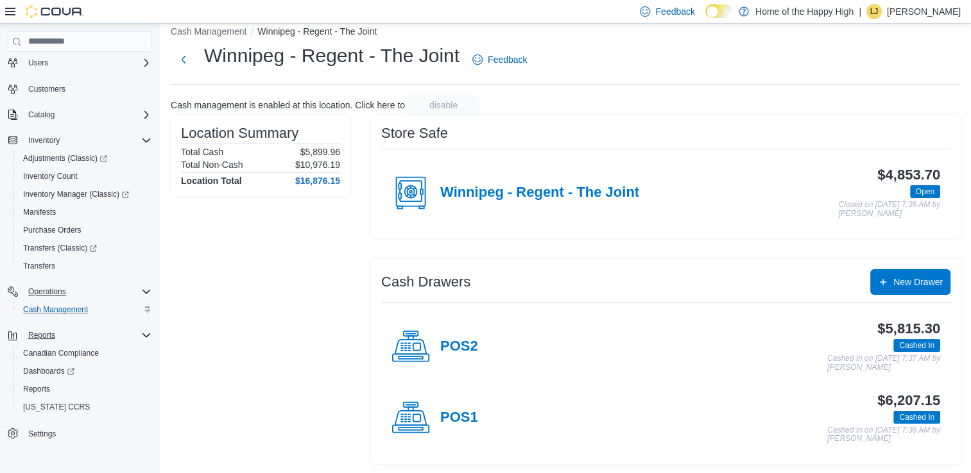 Image resolution: width=971 pixels, height=473 pixels. Describe the element at coordinates (209, 31) in the screenshot. I see `button: Cash Management` at that location.